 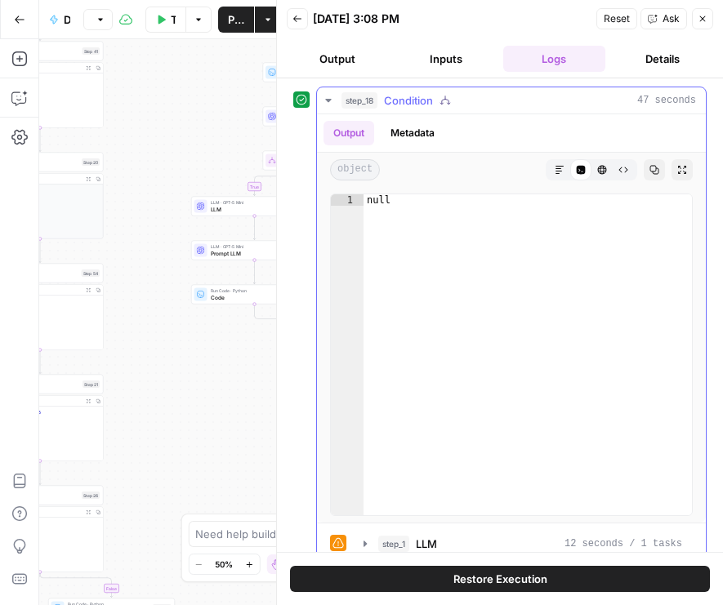 I want to click on span: Restore Execution, so click(x=500, y=579).